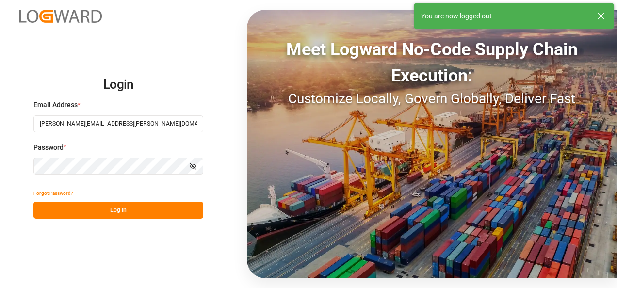 Image resolution: width=617 pixels, height=288 pixels. Describe the element at coordinates (55, 105) in the screenshot. I see `span: Email Address` at that location.